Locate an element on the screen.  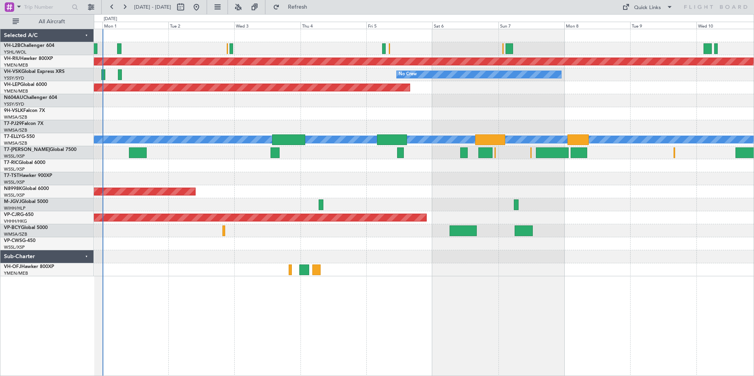
div: Fri 5 is located at coordinates (399, 25).